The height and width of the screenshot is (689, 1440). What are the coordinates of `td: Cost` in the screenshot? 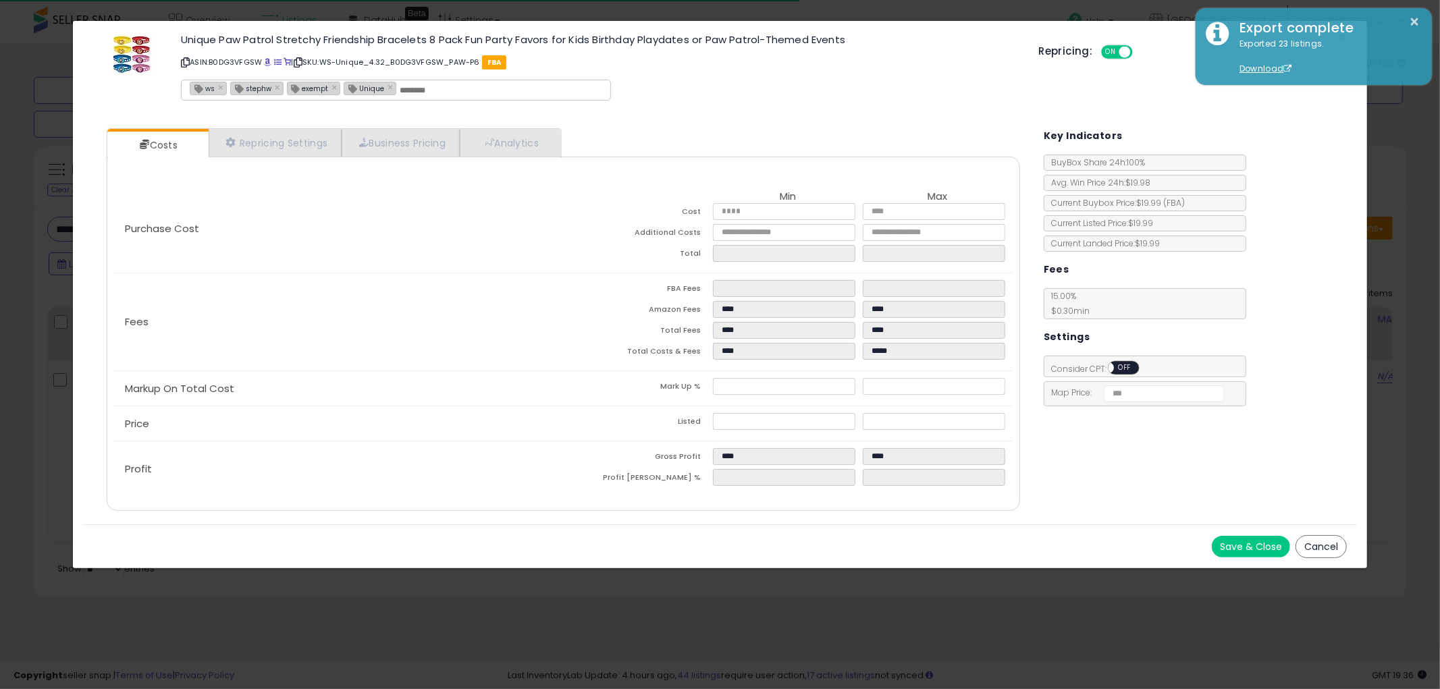 It's located at (638, 213).